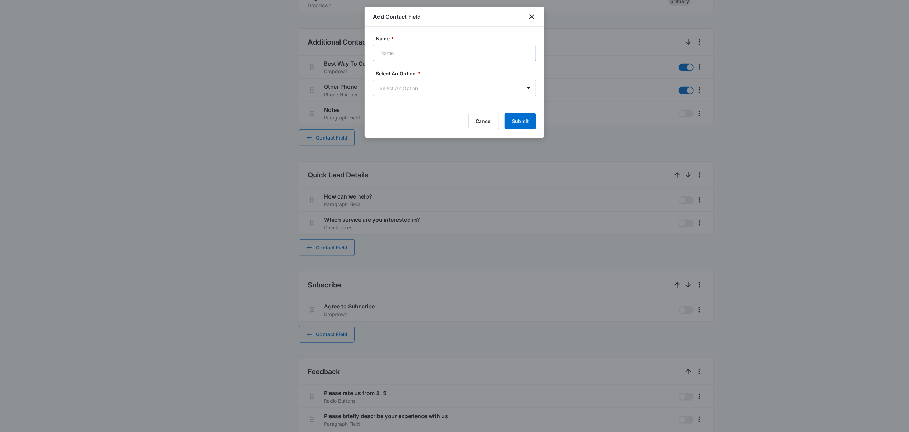  Describe the element at coordinates (520, 121) in the screenshot. I see `button: Submit` at that location.